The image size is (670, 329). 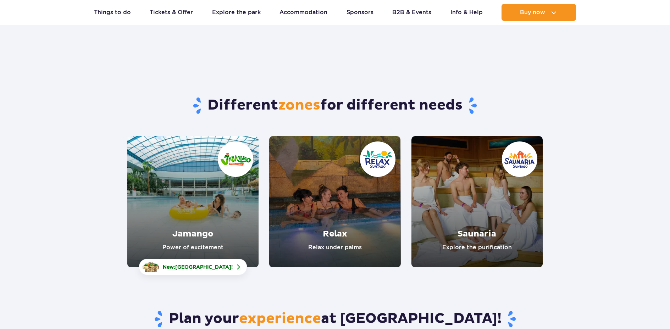 I want to click on a: Things to do, so click(x=112, y=12).